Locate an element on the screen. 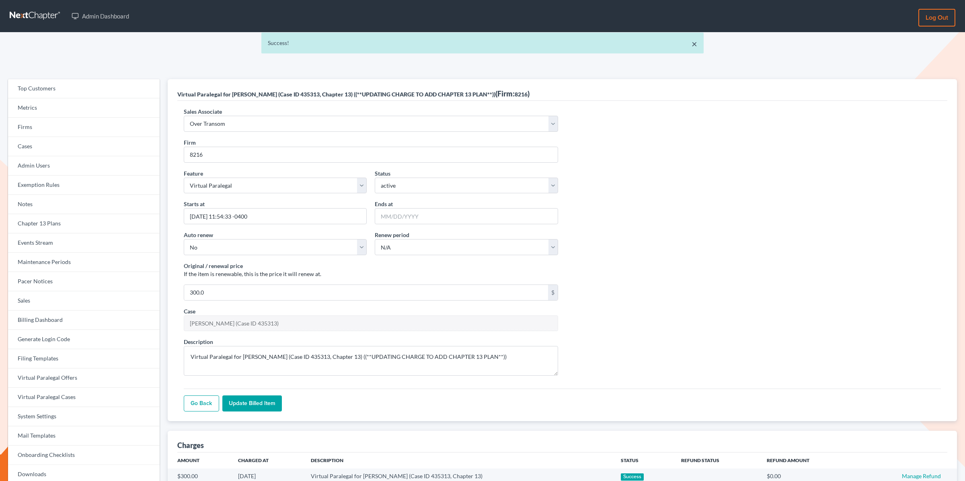 The height and width of the screenshot is (481, 965). p: If the item is renewable, this is the price it will renew at. is located at coordinates (371, 274).